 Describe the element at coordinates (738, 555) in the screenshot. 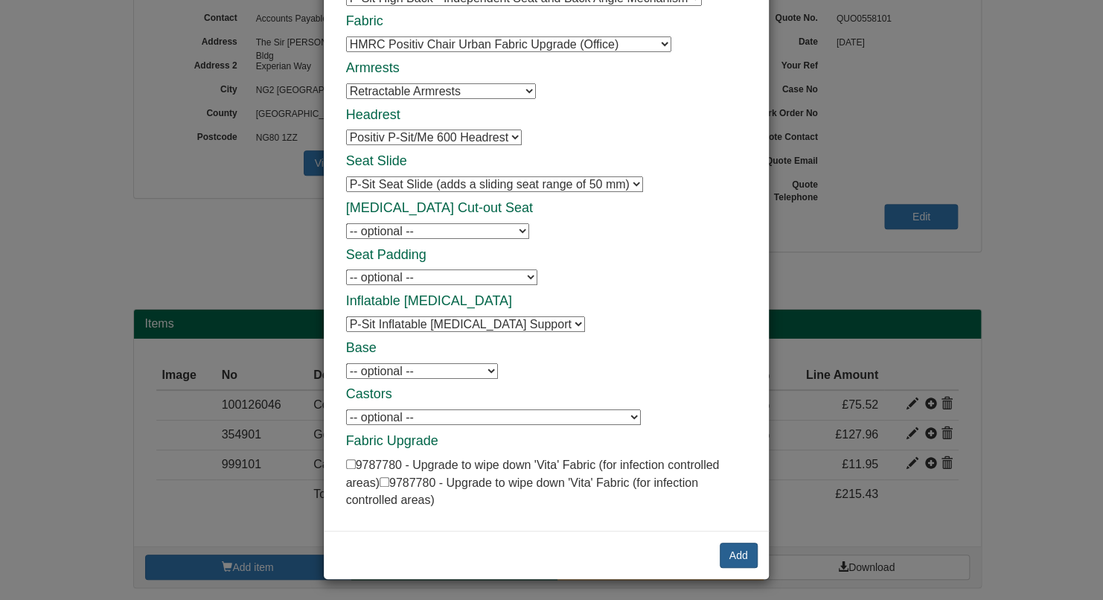

I see `button: Add` at that location.